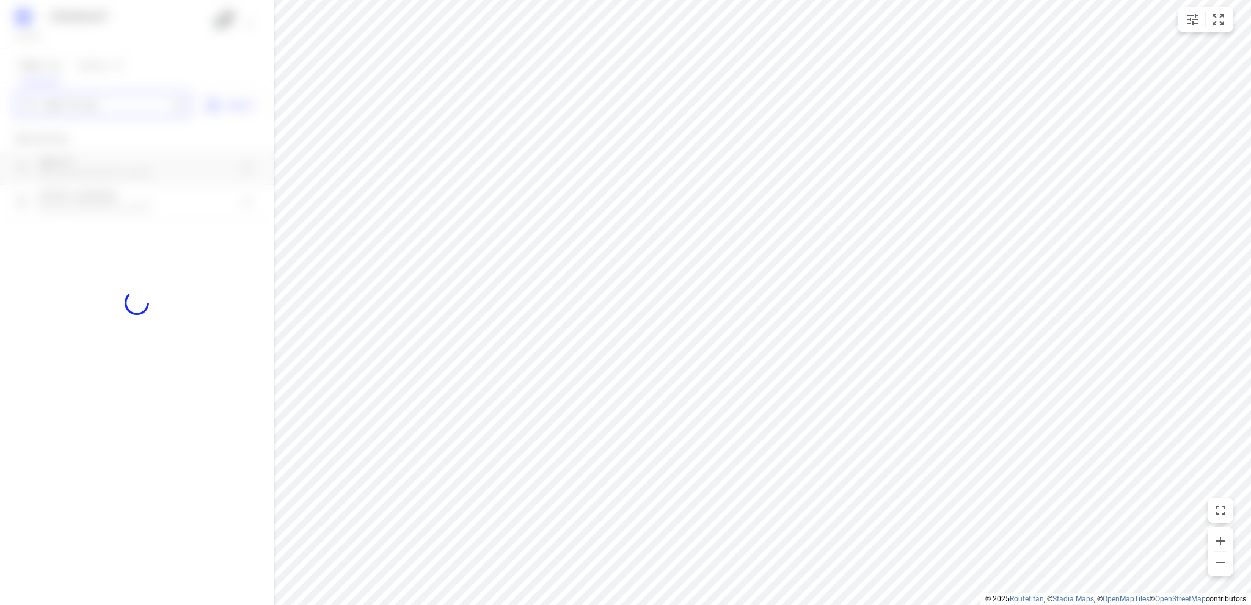  What do you see at coordinates (1205, 20) in the screenshot?
I see `div: small contained button group` at bounding box center [1205, 20].